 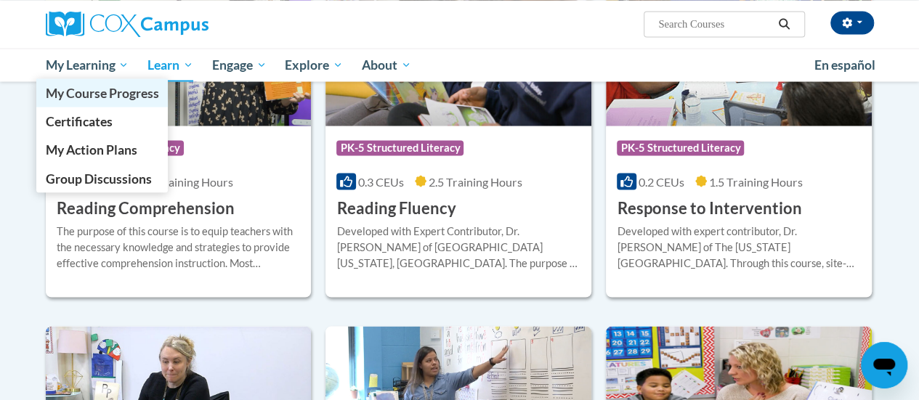 What do you see at coordinates (102, 149) in the screenshot?
I see `a: My Action Plans` at bounding box center [102, 149].